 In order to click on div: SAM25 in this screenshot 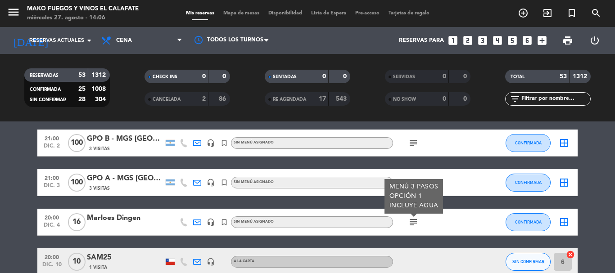, I will do `click(125, 258)`.